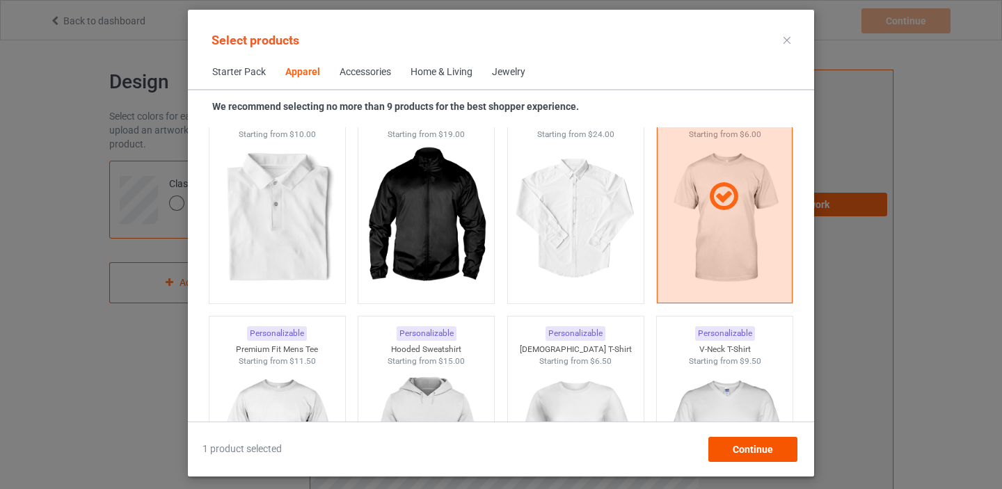 The height and width of the screenshot is (489, 1002). What do you see at coordinates (277, 349) in the screenshot?
I see `div: Premium Fit Mens Tee` at bounding box center [277, 349].